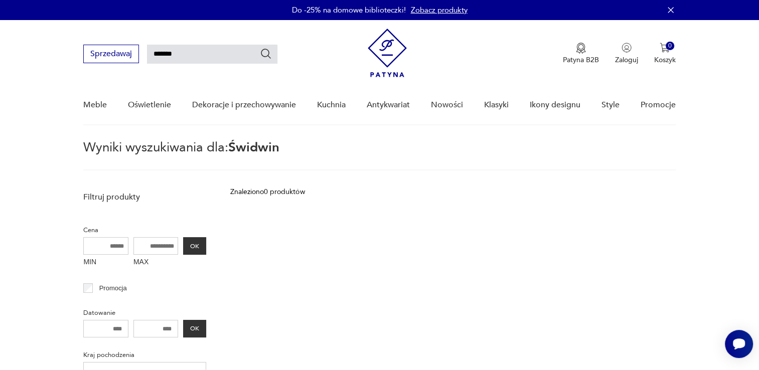 The height and width of the screenshot is (370, 759). Describe the element at coordinates (267, 192) in the screenshot. I see `div: Znaleziono 0 produktów` at that location.